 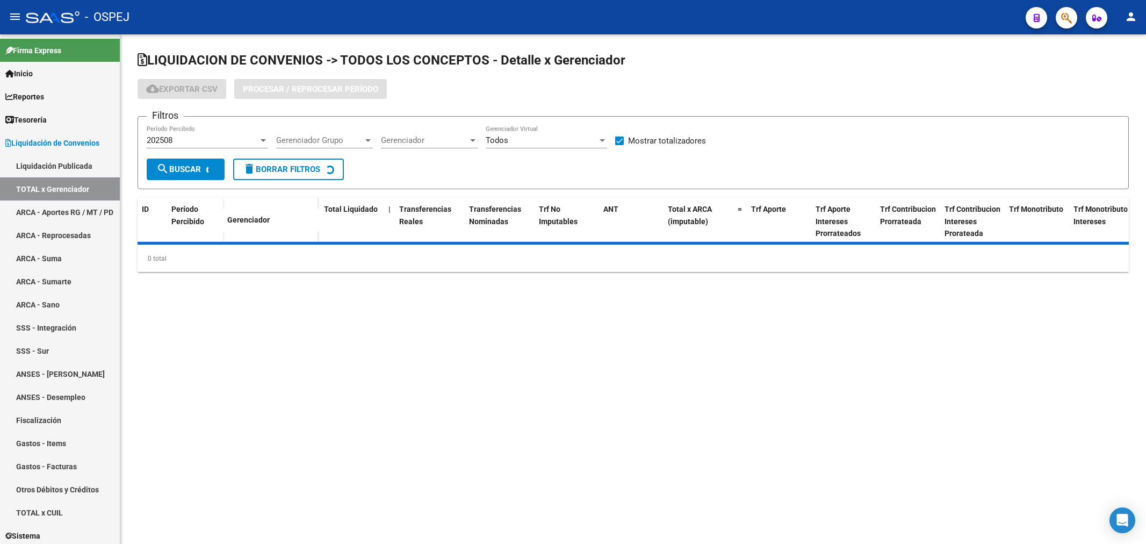 What do you see at coordinates (1131, 17) in the screenshot?
I see `mat-icon: person` at bounding box center [1131, 17].